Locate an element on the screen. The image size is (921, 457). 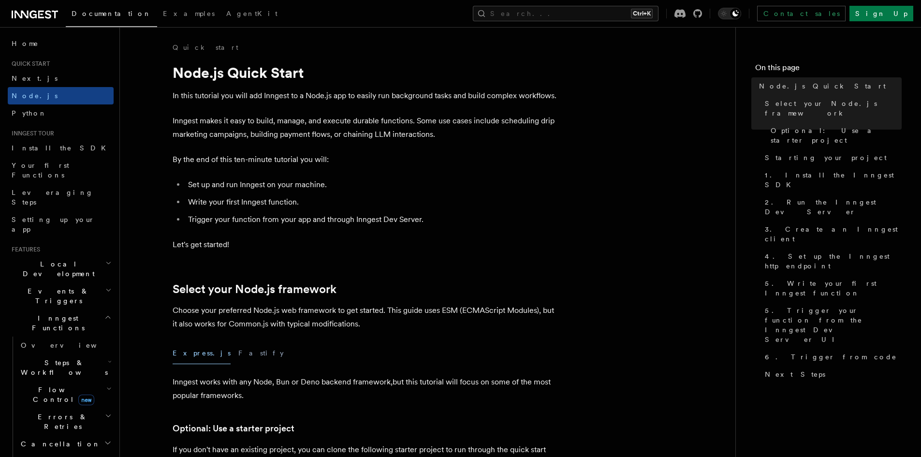
a: 2. Run the Inngest Dev Server is located at coordinates (831, 207).